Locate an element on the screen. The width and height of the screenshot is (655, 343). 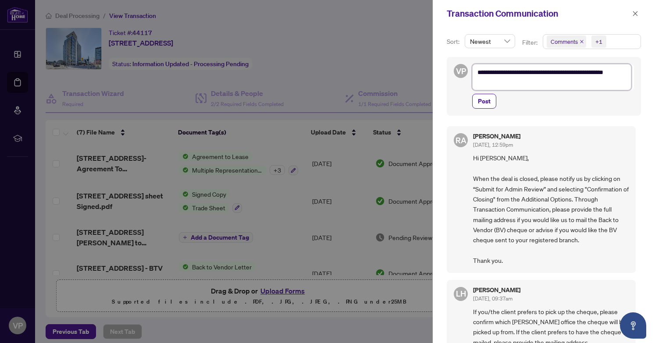
p: Filter: is located at coordinates (530, 43).